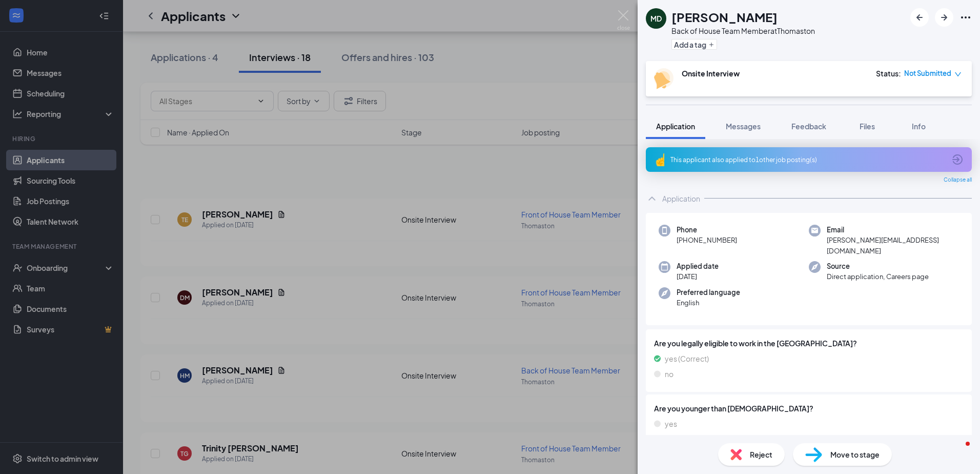  I want to click on svg: ChevronUp, so click(652, 198).